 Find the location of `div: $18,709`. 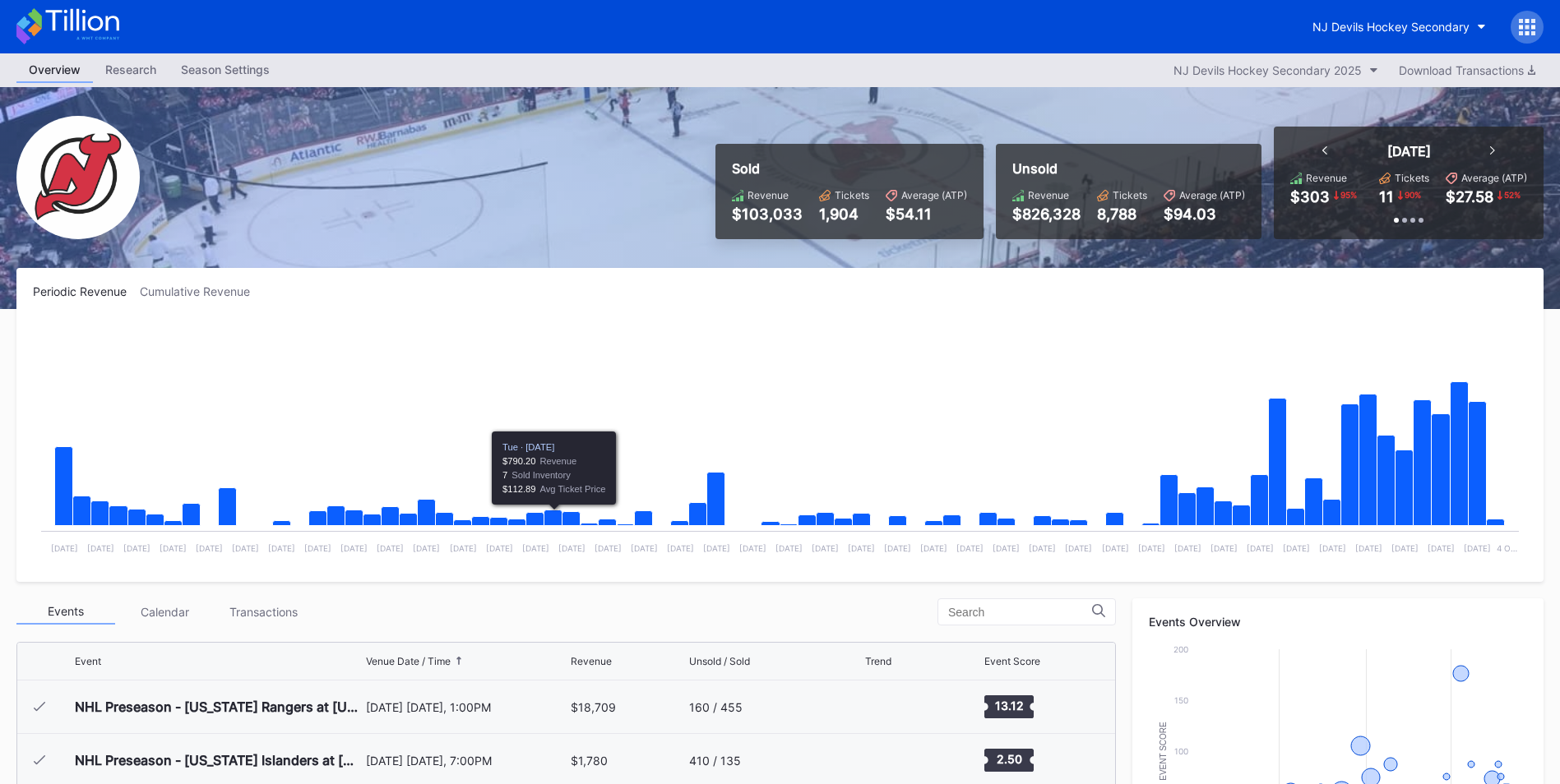

div: $18,709 is located at coordinates (593, 707).